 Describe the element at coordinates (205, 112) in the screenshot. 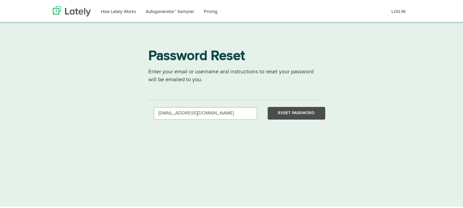

I see `input: Email or Username` at that location.